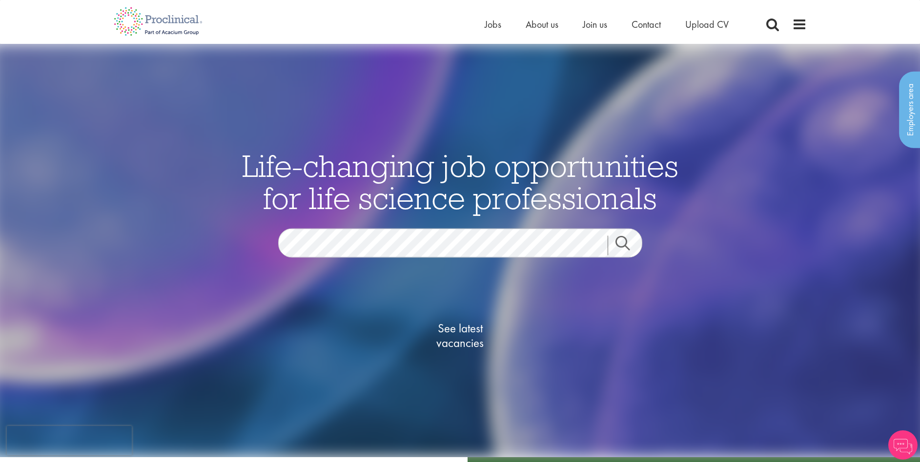 The image size is (920, 462). Describe the element at coordinates (595, 24) in the screenshot. I see `a: Join us` at that location.